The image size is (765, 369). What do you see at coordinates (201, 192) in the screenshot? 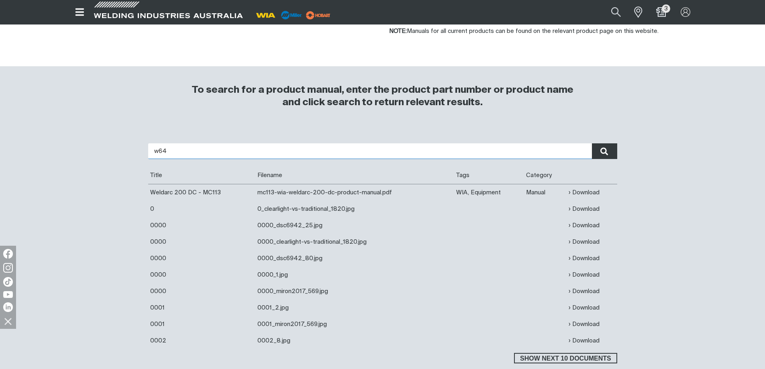
I see `td: Weldarc 200 DC - MC113` at bounding box center [201, 192].